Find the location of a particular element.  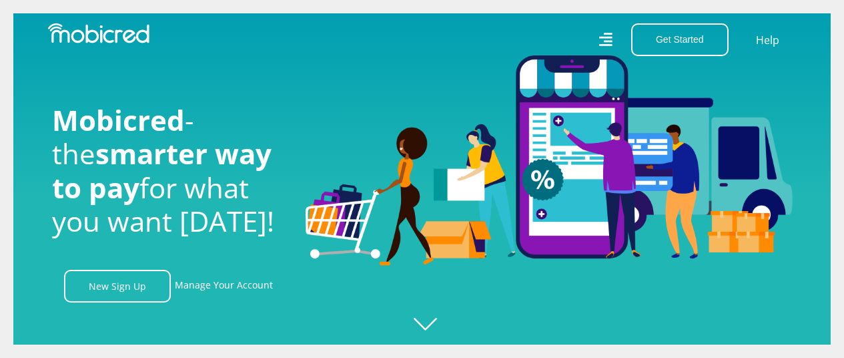

img: Welcome to Mobicred is located at coordinates (549, 161).